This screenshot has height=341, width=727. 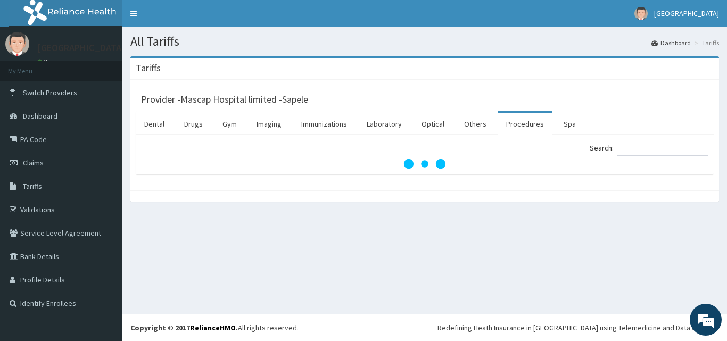 I want to click on a: Optical, so click(x=432, y=124).